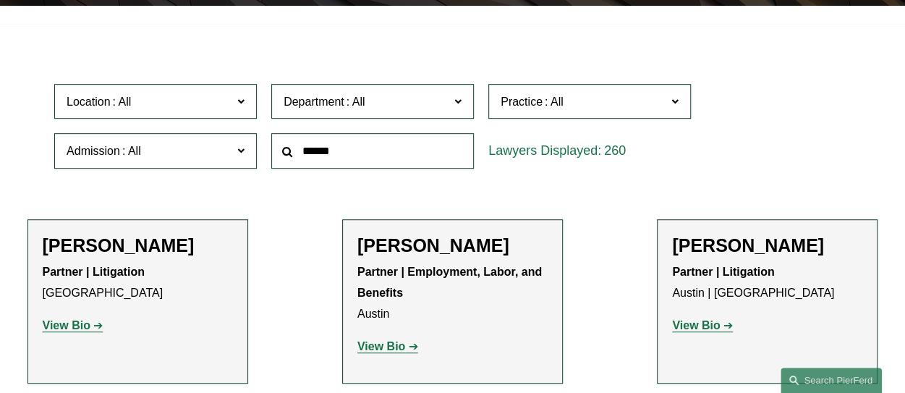  Describe the element at coordinates (452, 293) in the screenshot. I see `p: Austin` at that location.